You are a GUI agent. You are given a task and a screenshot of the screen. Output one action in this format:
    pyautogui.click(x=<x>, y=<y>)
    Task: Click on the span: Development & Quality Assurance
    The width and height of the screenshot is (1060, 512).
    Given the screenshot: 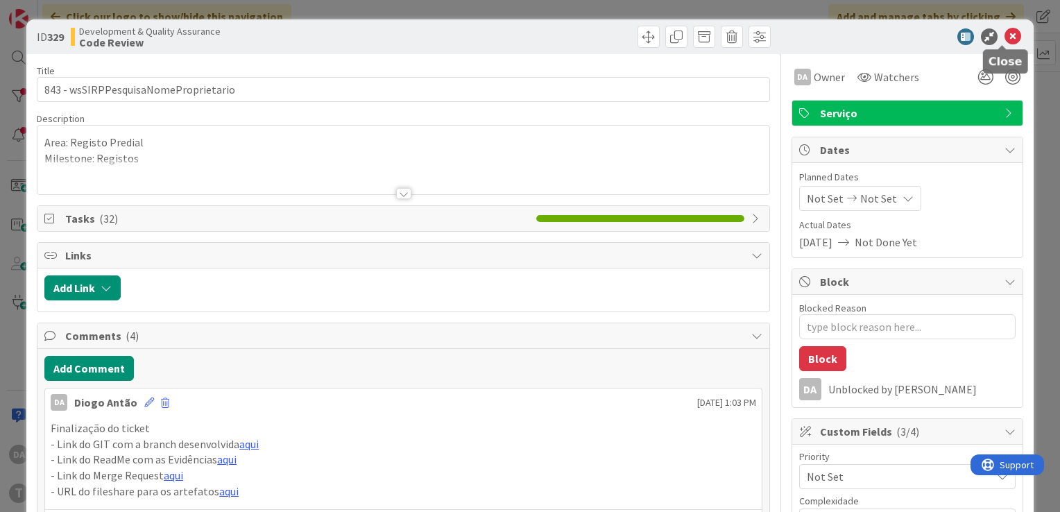 What is the action you would take?
    pyautogui.click(x=150, y=31)
    